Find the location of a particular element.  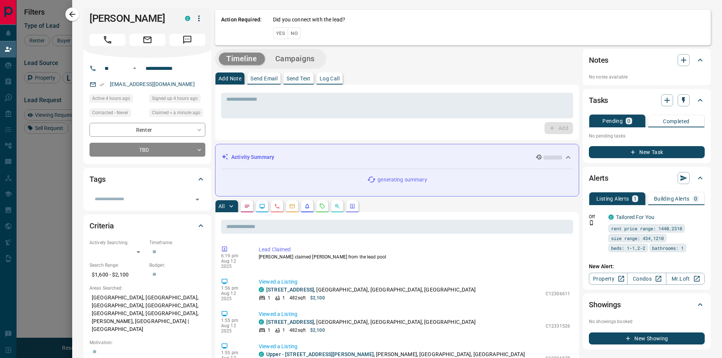

p: Lead Claimed is located at coordinates (415, 250).